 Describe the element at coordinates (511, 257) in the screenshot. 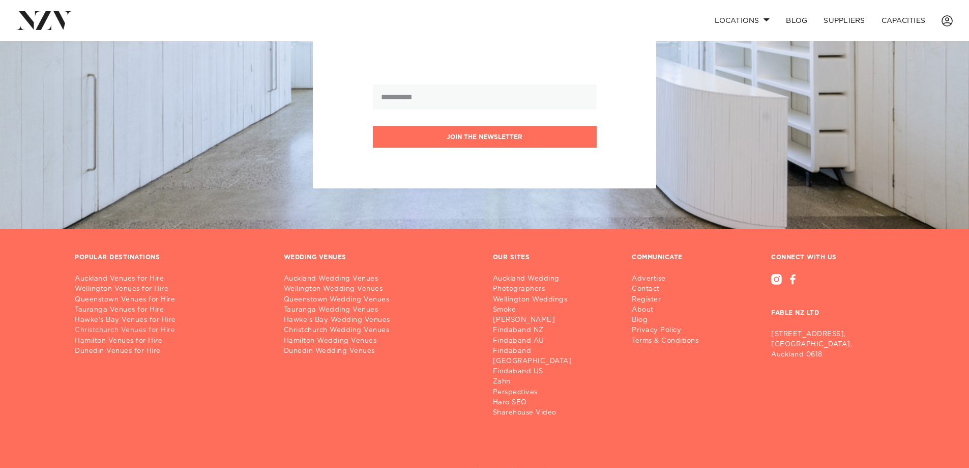

I see `h3: OUR SITES` at that location.